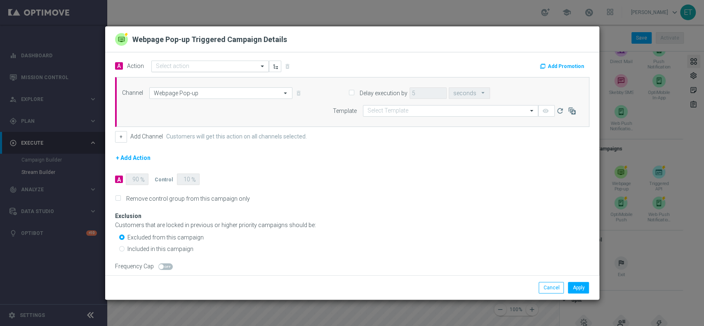 This screenshot has height=326, width=704. What do you see at coordinates (119, 179) in the screenshot?
I see `div: A` at bounding box center [119, 179].